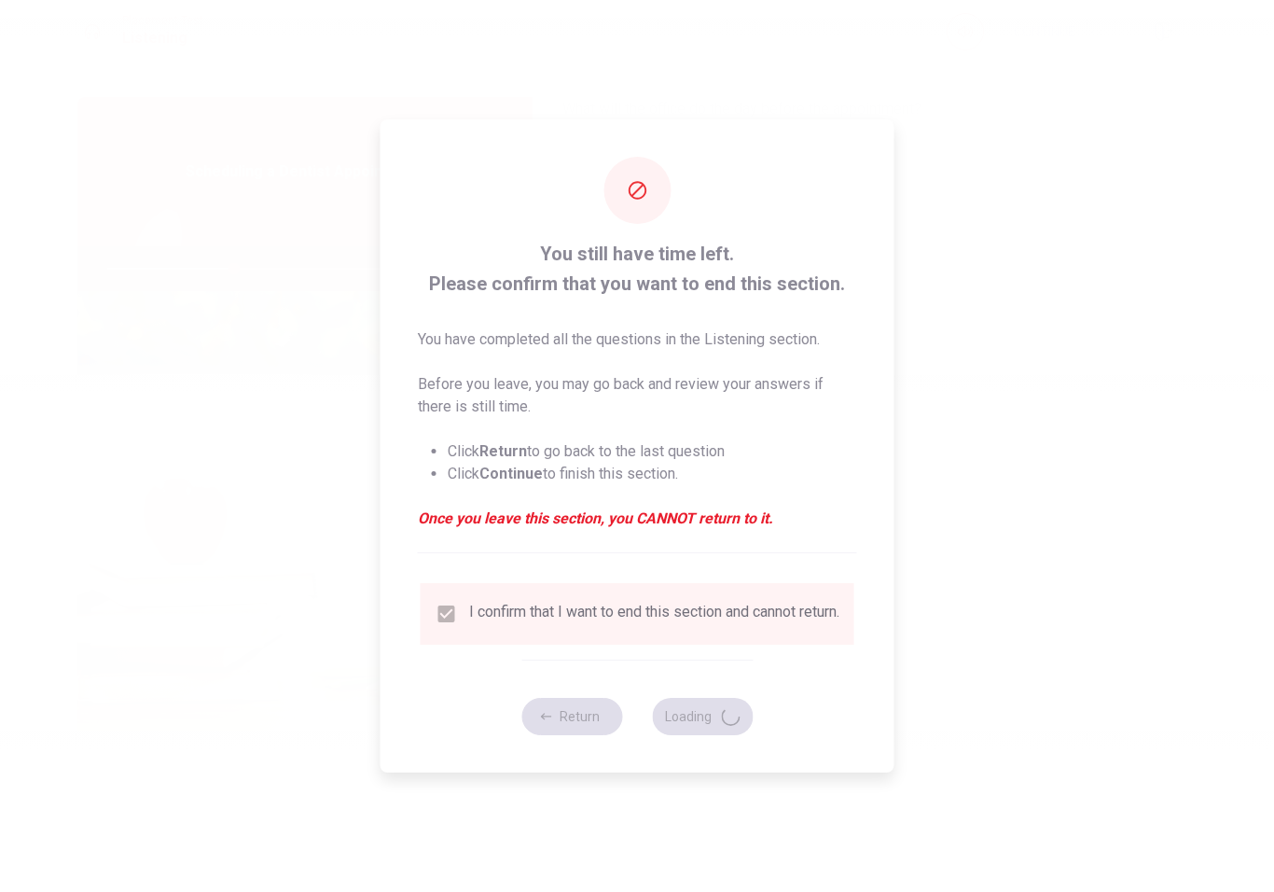  I want to click on strong: Return, so click(503, 451).